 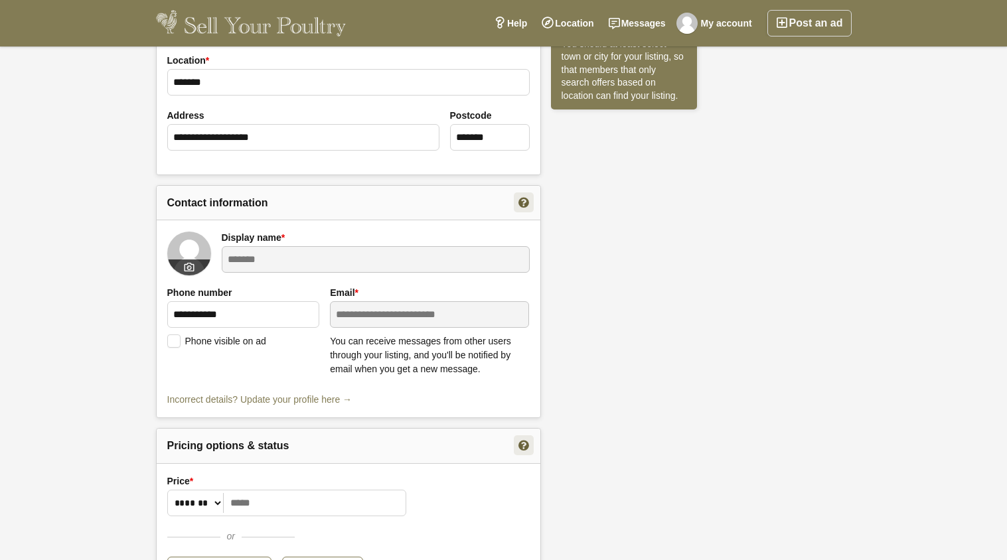 What do you see at coordinates (231, 536) in the screenshot?
I see `span: or` at bounding box center [231, 536].